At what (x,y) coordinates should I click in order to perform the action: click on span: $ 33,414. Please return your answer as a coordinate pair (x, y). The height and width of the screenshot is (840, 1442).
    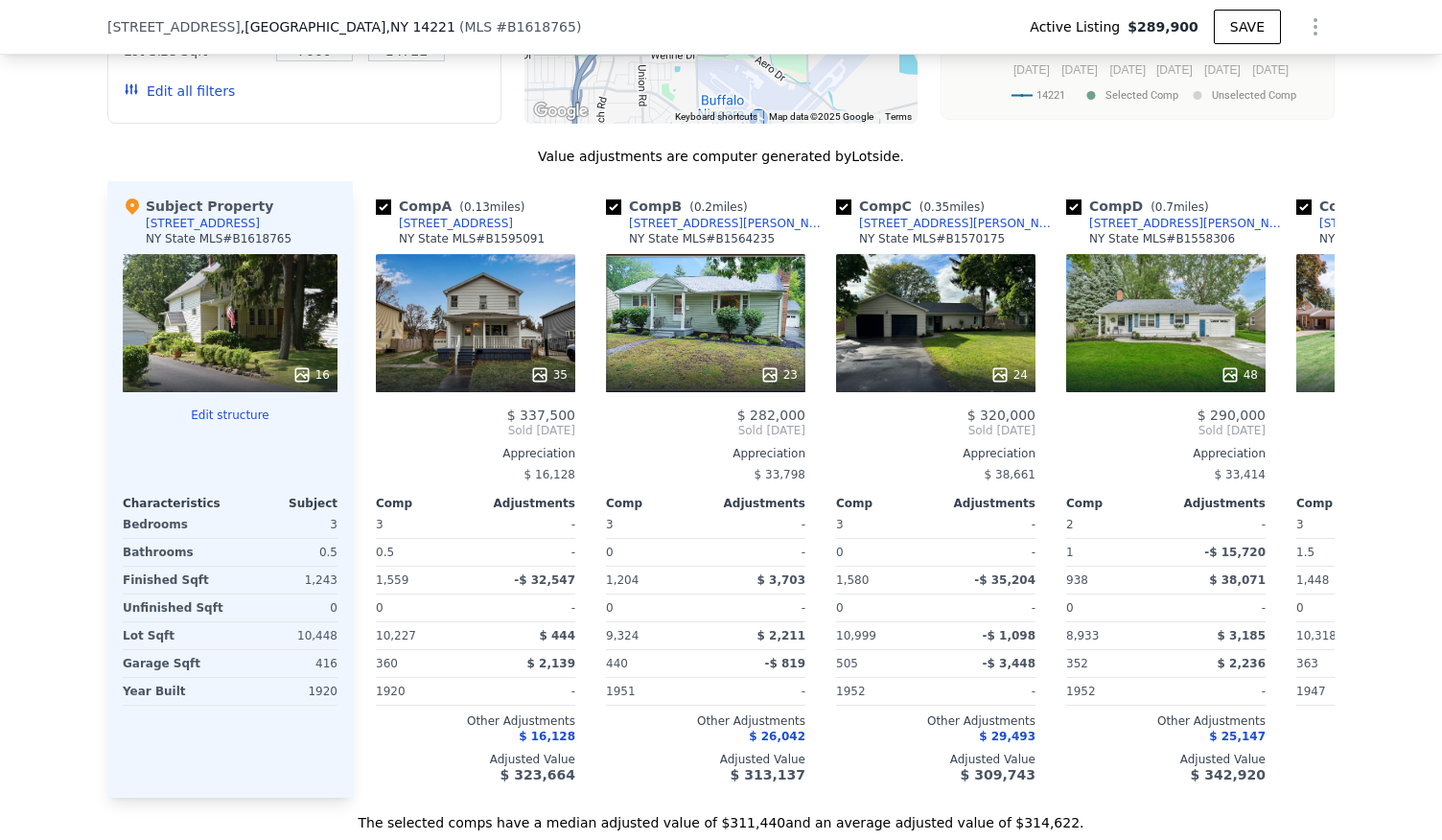
    Looking at the image, I should click on (1240, 474).